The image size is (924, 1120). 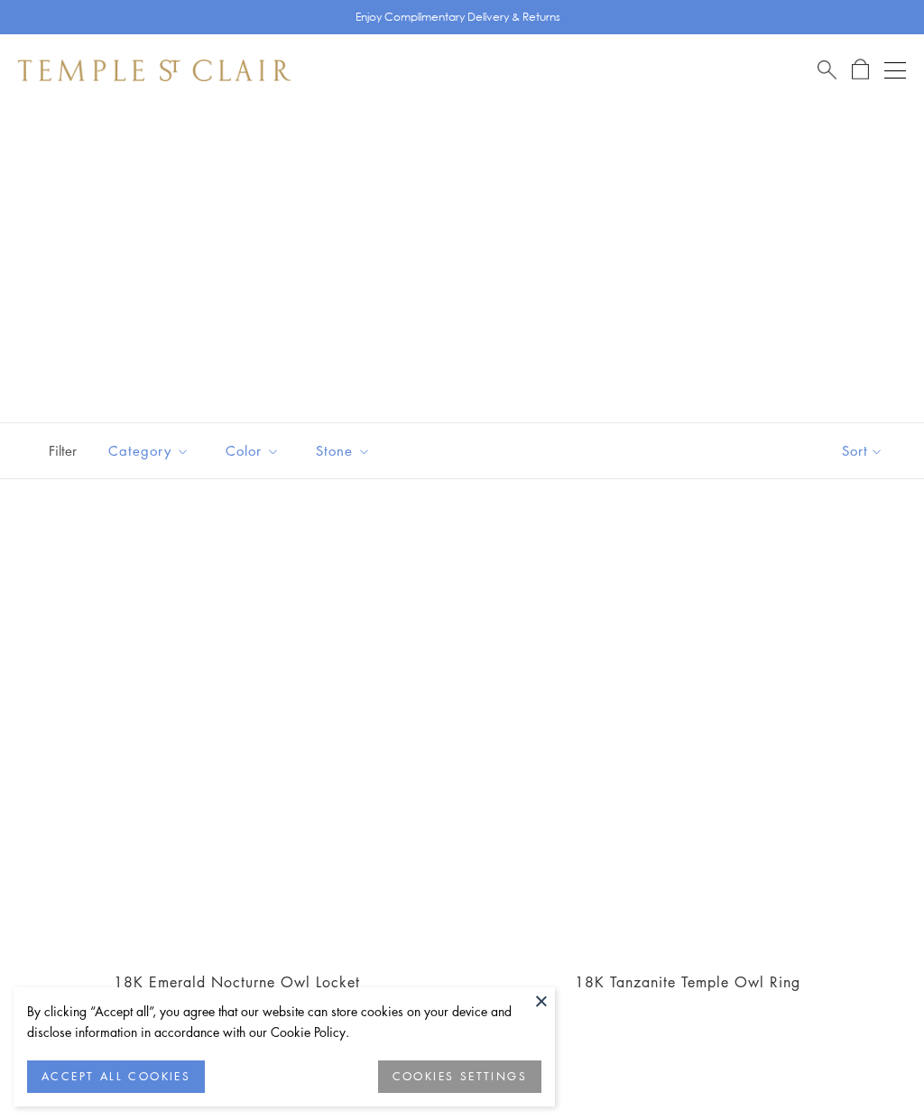 What do you see at coordinates (863, 450) in the screenshot?
I see `button: Show sort by` at bounding box center [863, 450].